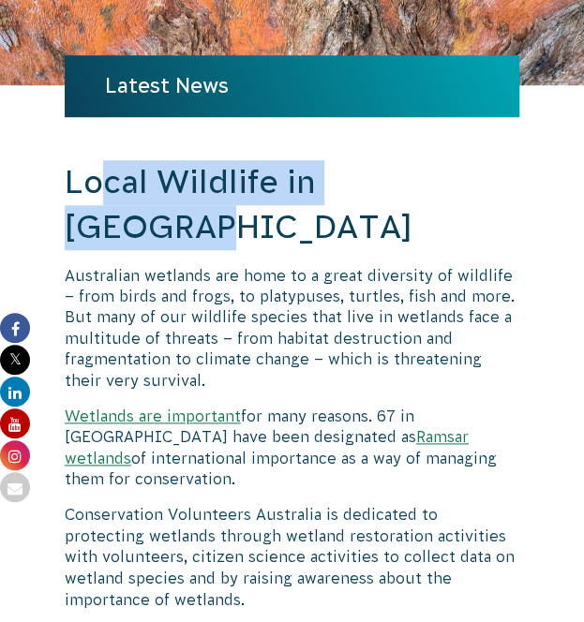 Image resolution: width=584 pixels, height=622 pixels. What do you see at coordinates (266, 447) in the screenshot?
I see `a: Ramsar wetlands` at bounding box center [266, 447].